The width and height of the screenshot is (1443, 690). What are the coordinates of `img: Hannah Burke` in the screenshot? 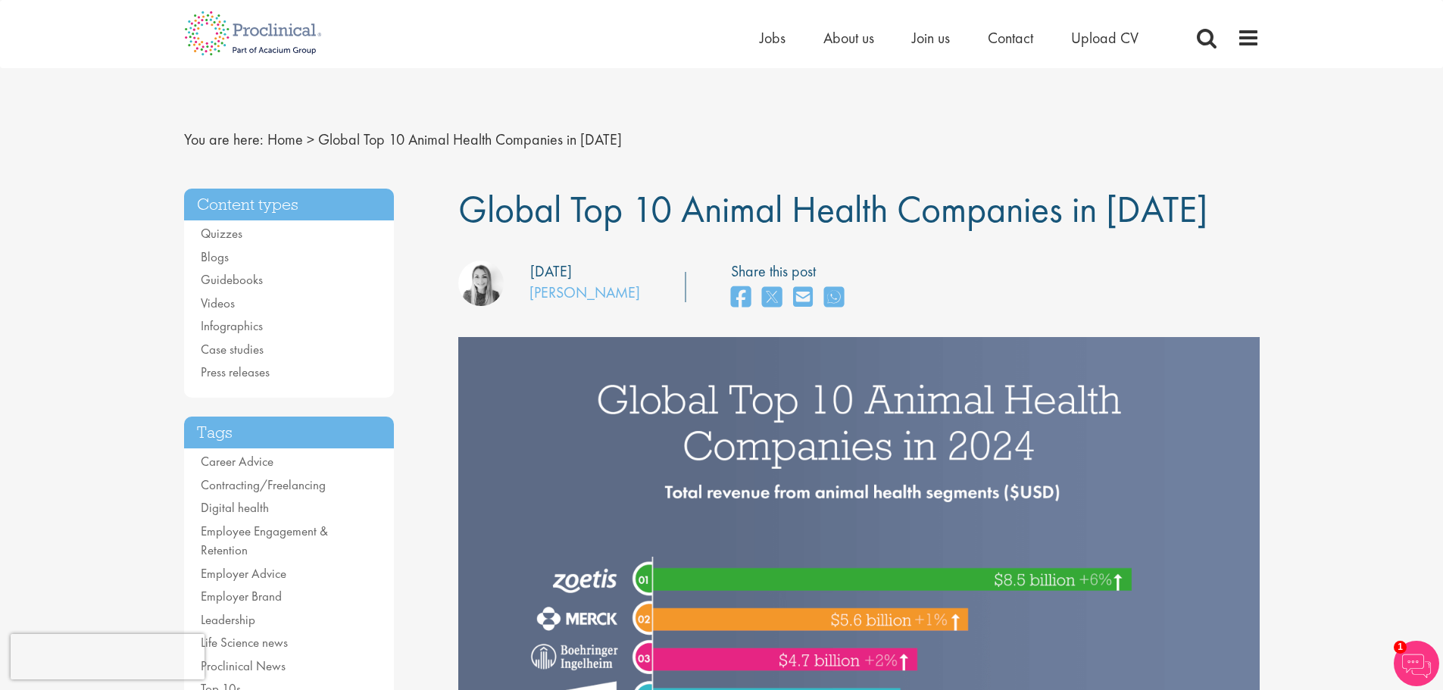 It's located at (481, 283).